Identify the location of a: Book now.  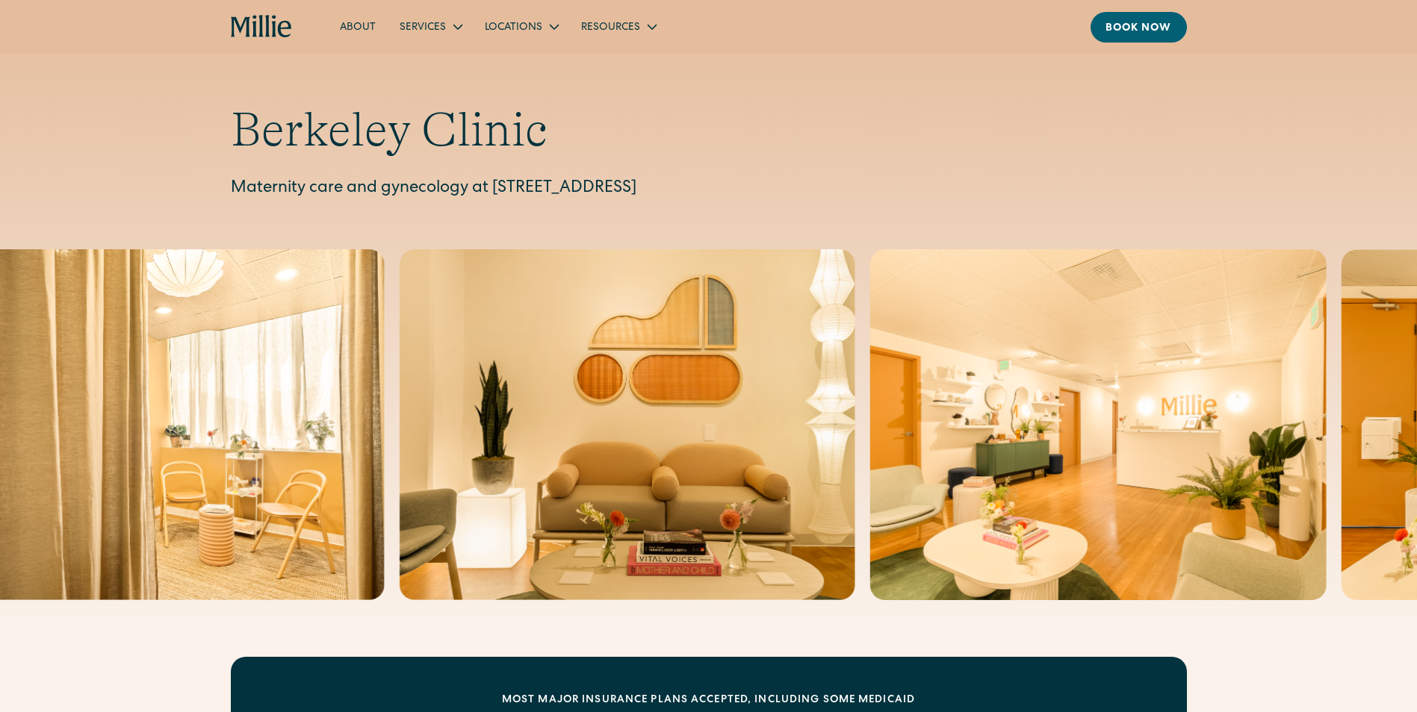
(1138, 27).